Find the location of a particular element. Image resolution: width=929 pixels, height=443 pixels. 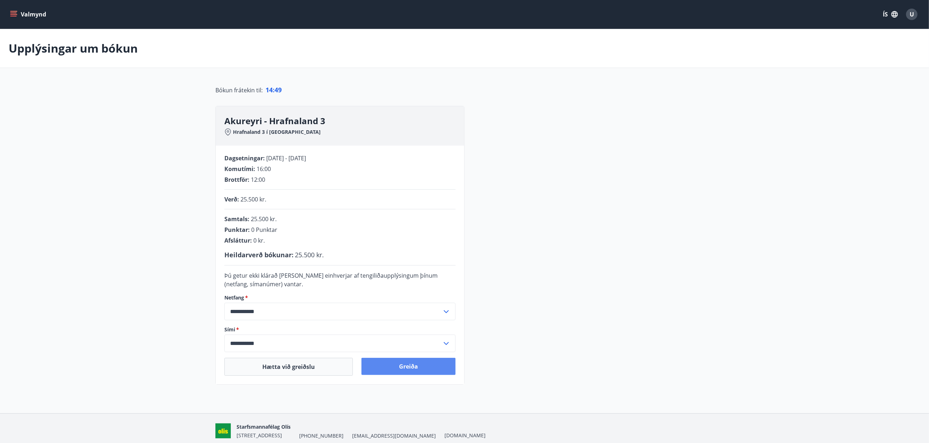

span: Bókun frátekin til : is located at coordinates (239, 90).